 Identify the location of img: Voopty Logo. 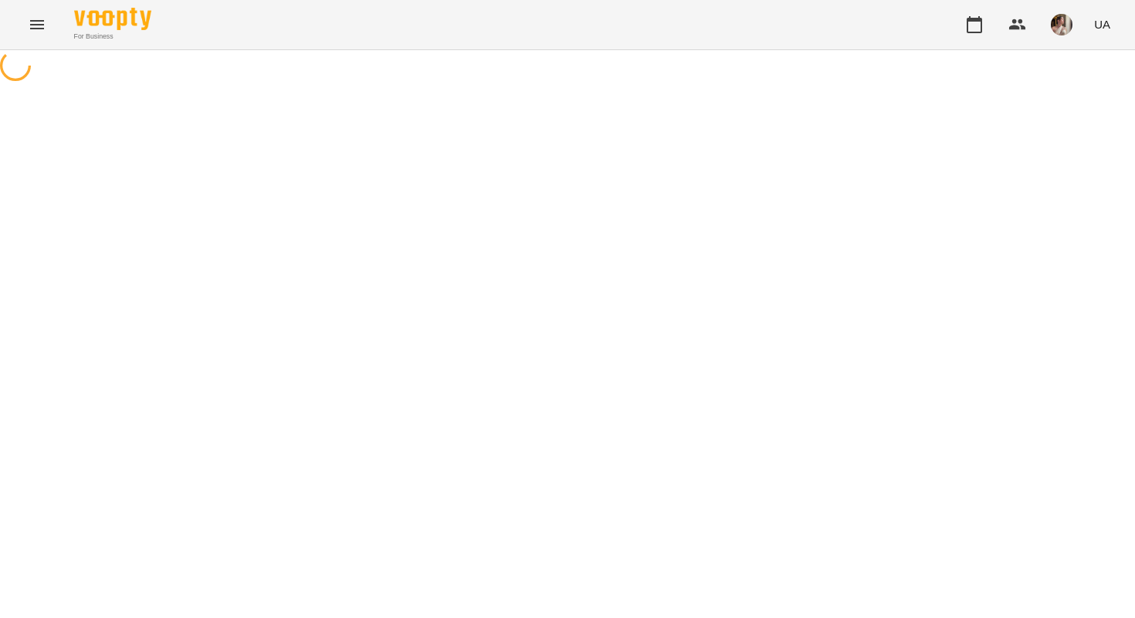
(113, 19).